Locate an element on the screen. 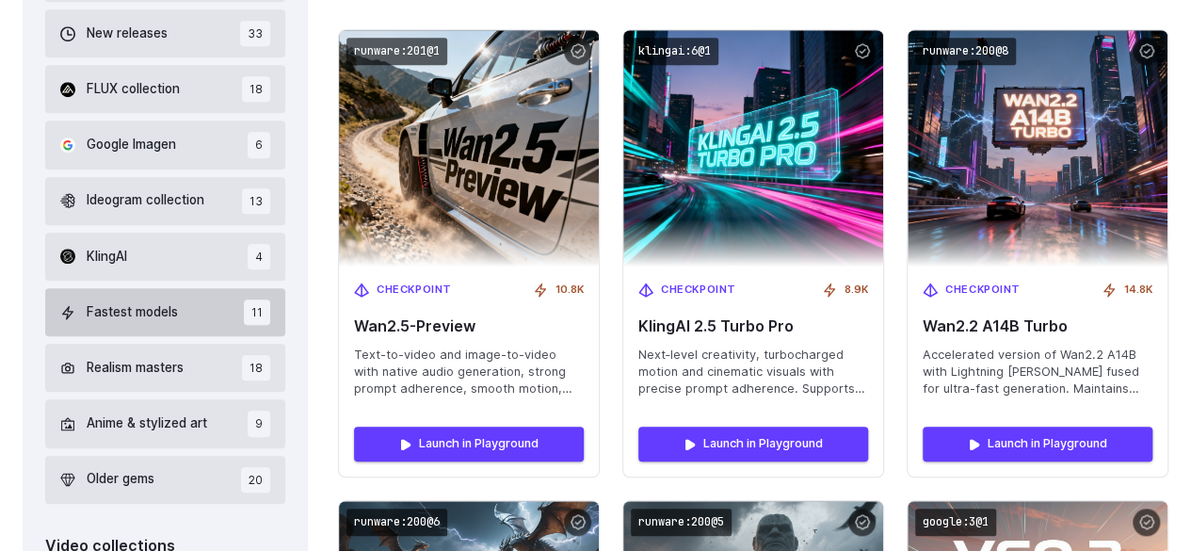  img: Wan2.5-Preview is located at coordinates (469, 148).